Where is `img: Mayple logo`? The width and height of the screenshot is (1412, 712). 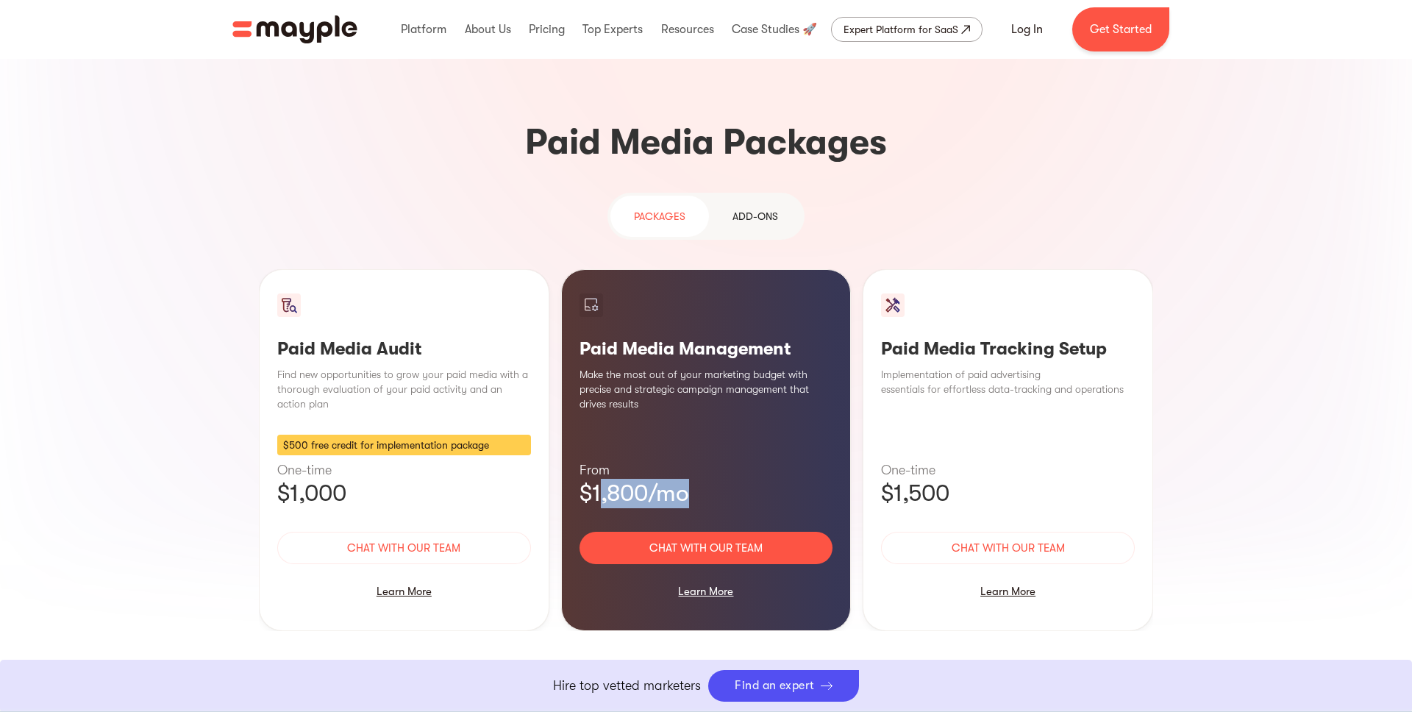
img: Mayple logo is located at coordinates (295, 29).